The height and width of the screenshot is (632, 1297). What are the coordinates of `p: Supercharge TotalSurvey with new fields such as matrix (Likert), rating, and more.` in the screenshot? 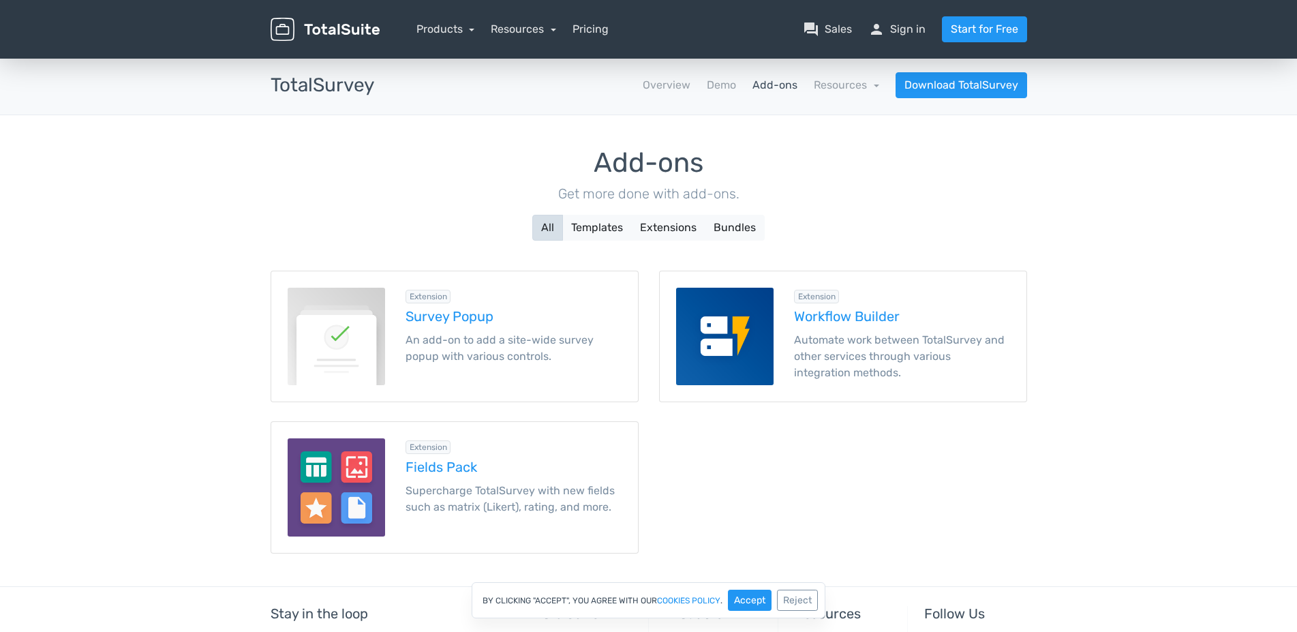 It's located at (513, 499).